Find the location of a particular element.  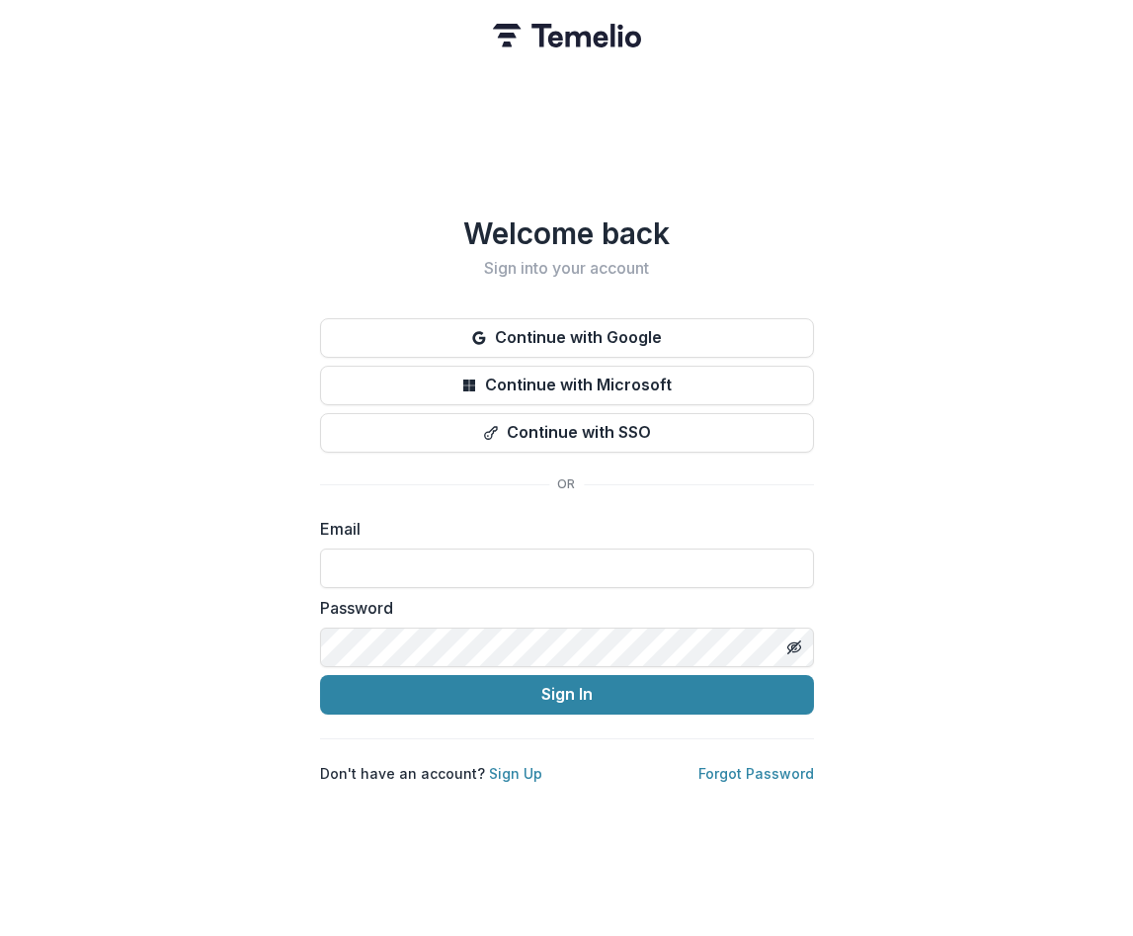

button: Sign In is located at coordinates (567, 694).